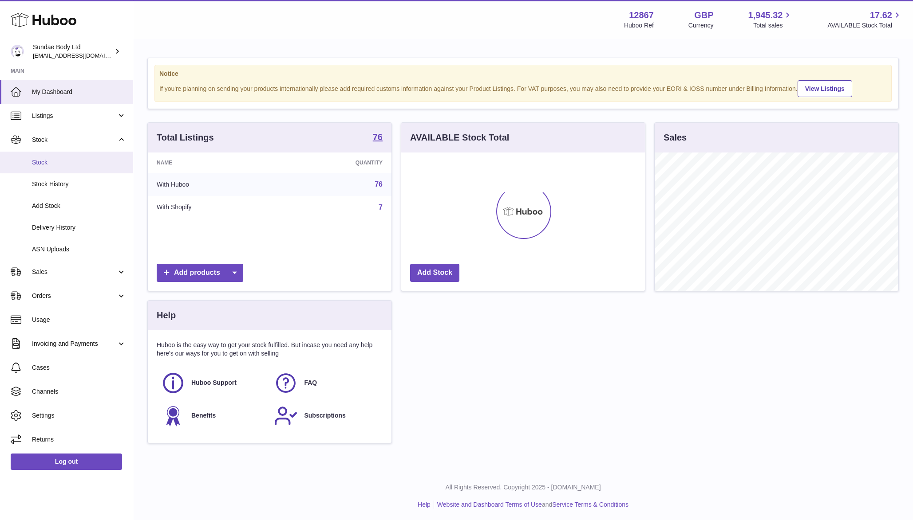 The image size is (913, 520). Describe the element at coordinates (185, 138) in the screenshot. I see `h3: Total Listings` at that location.